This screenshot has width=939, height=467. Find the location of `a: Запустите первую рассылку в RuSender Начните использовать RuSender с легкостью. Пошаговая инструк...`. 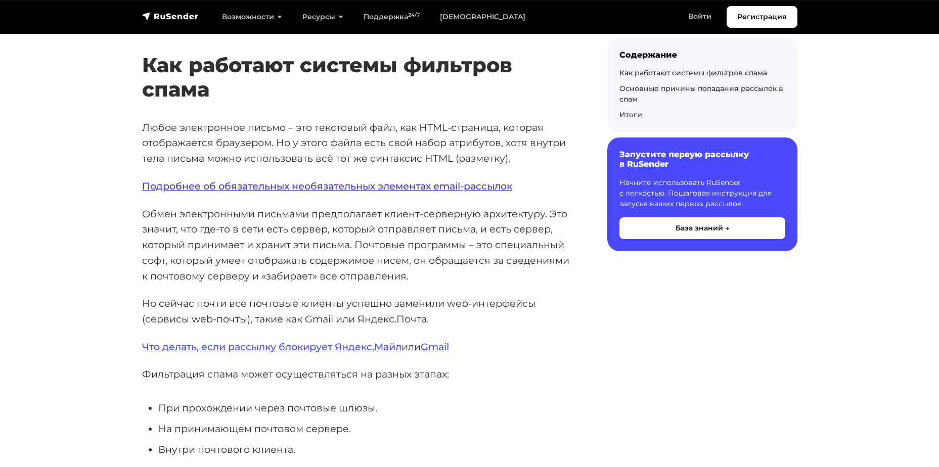

a: Запустите первую рассылку в RuSender Начните использовать RuSender с легкостью. Пошаговая инструк... is located at coordinates (702, 194).